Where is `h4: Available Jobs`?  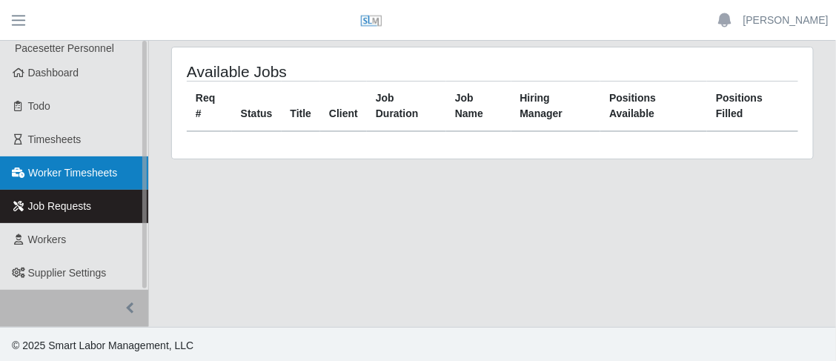
h4: Available Jobs is located at coordinates (307, 71).